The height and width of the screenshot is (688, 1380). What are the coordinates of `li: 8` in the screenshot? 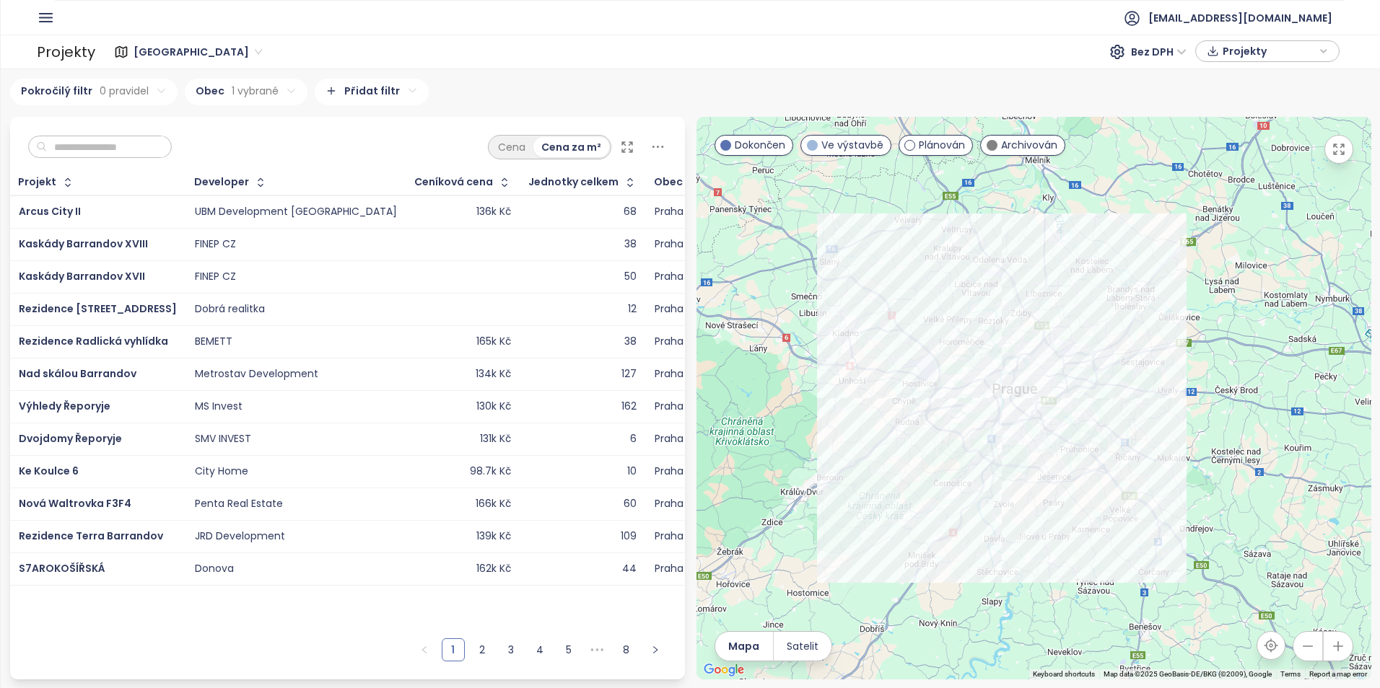 It's located at (626, 650).